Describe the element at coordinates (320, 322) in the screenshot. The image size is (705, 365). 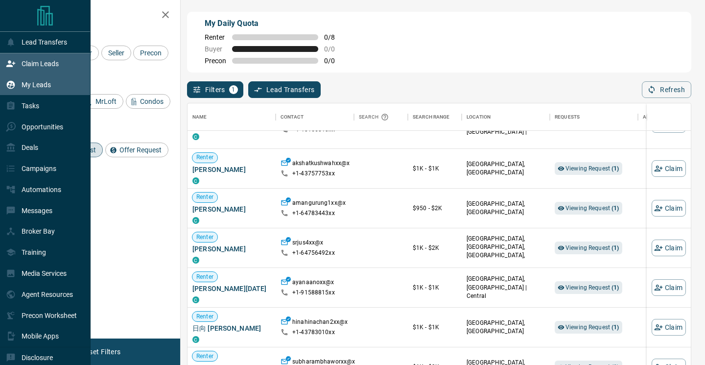
I see `p: hinahinachan2xx@x` at that location.